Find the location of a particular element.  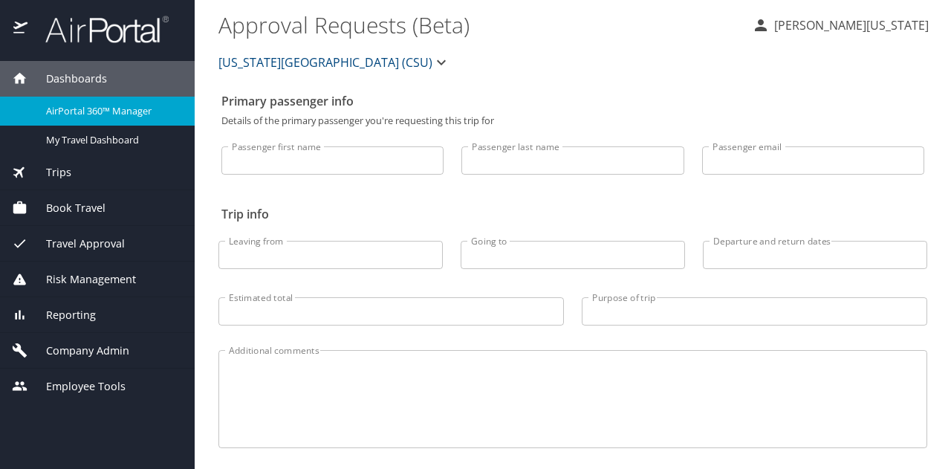

span: Travel Approval is located at coordinates (76, 244).